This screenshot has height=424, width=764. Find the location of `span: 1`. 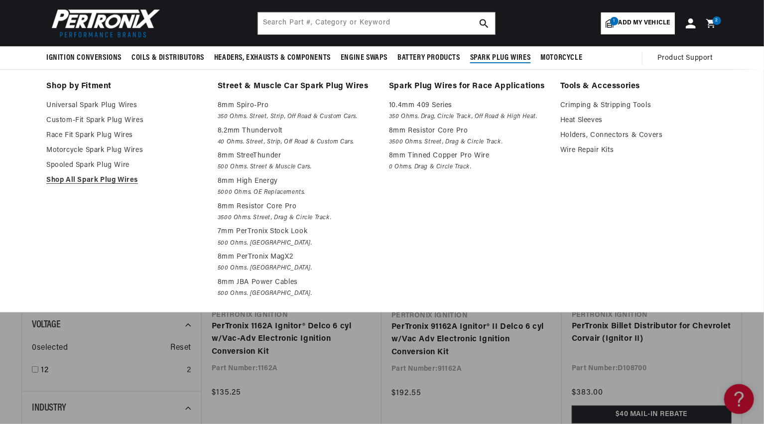

span: 1 is located at coordinates (614, 21).